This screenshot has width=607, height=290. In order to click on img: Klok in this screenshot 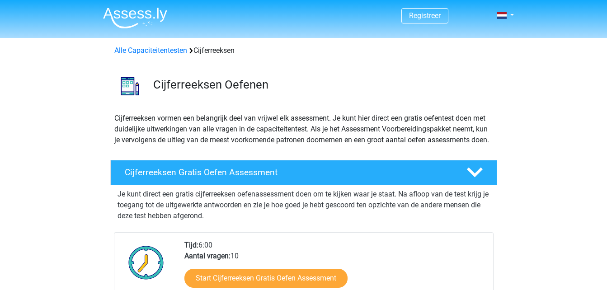, I will do `click(146, 263)`.